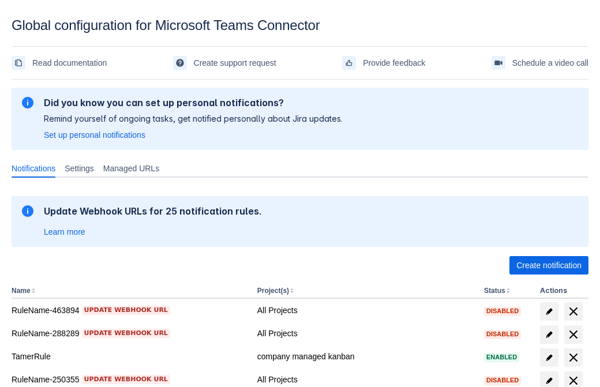  Describe the element at coordinates (193, 103) in the screenshot. I see `h2: Did you know you can set up personal notifications?` at that location.